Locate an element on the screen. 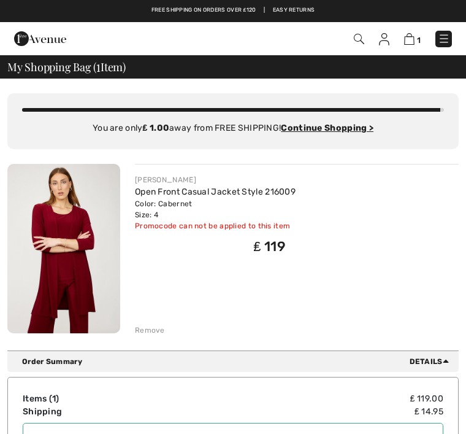 This screenshot has height=434, width=466. span: My Shopping Bag ( Item) is located at coordinates (66, 67).